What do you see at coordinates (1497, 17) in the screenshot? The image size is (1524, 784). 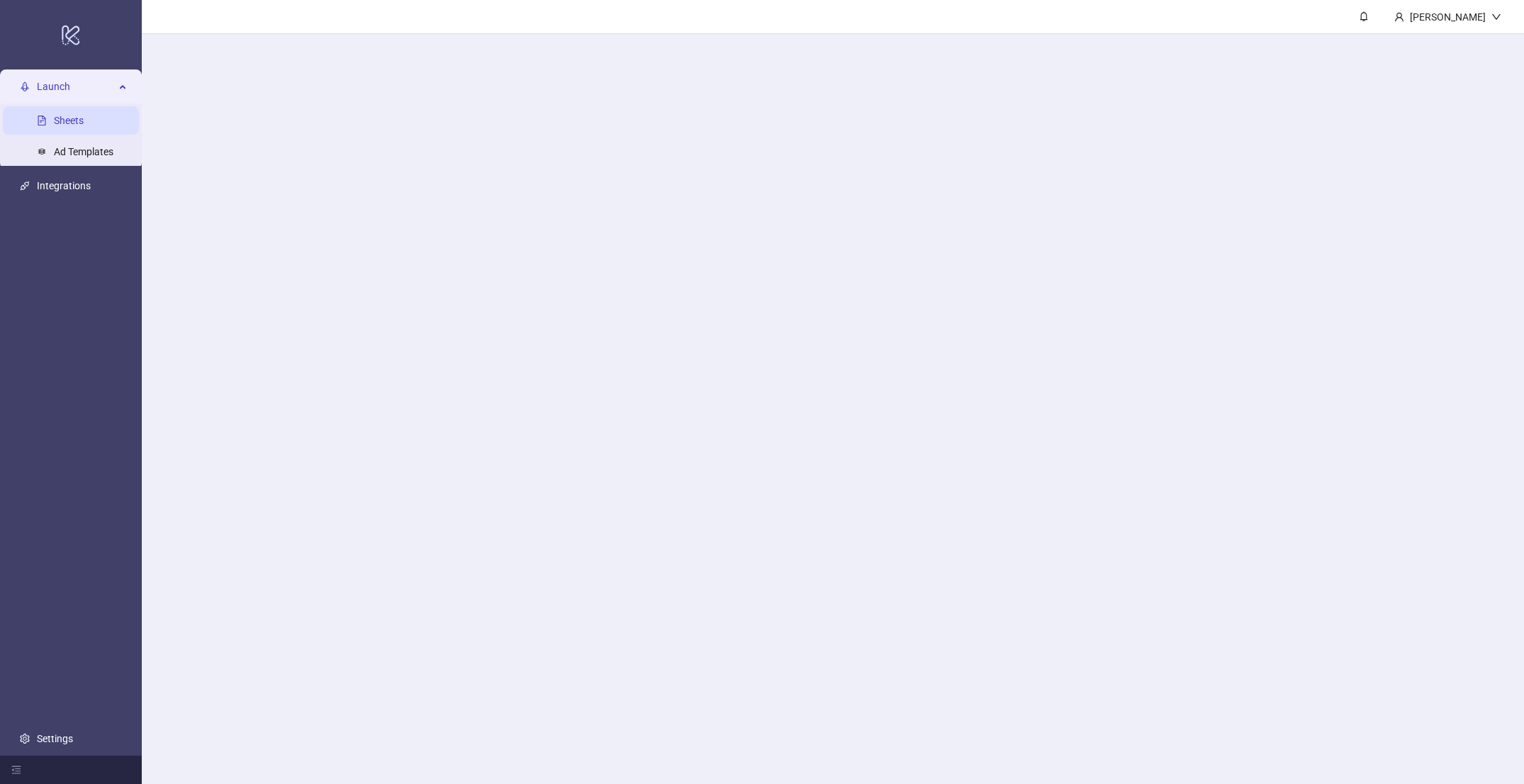 I see `span: down` at bounding box center [1497, 17].